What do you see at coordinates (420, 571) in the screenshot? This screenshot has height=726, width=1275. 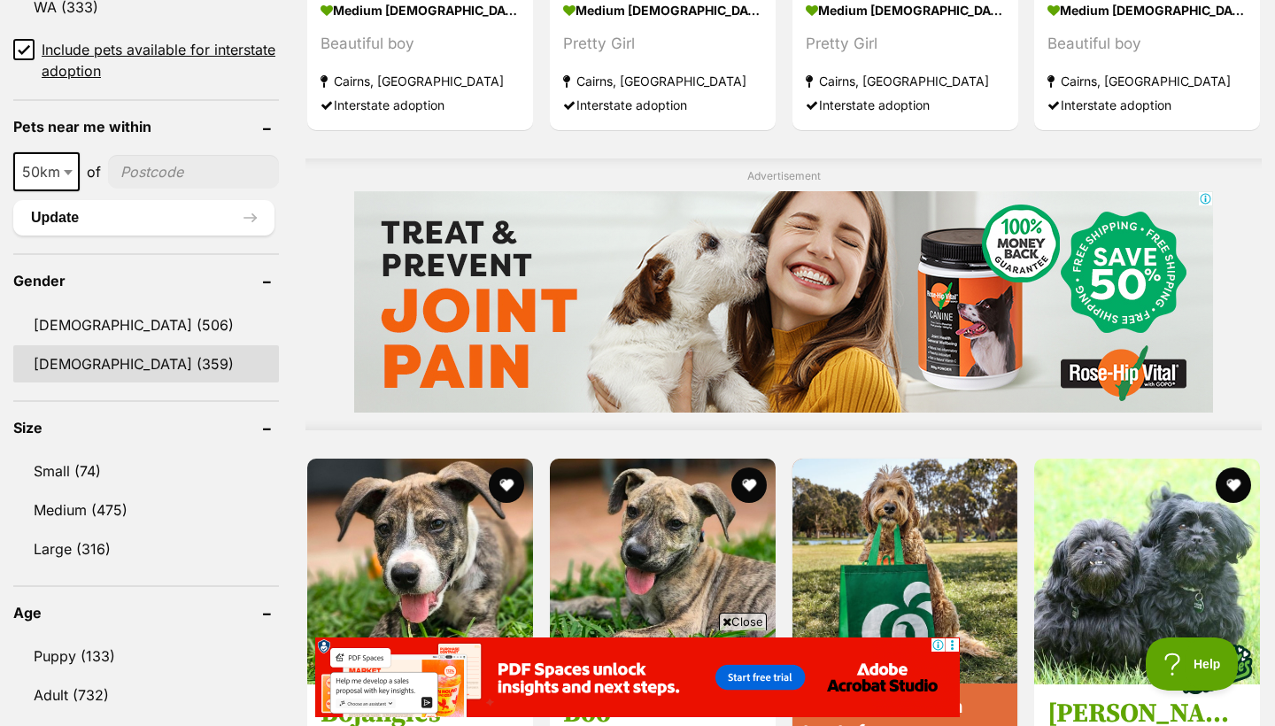 I see `img: Bojangles - Mixed breed Dog` at bounding box center [420, 571].